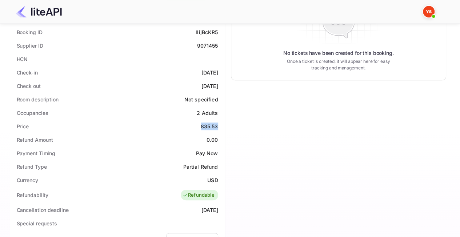 The image size is (460, 237). Describe the element at coordinates (39, 12) in the screenshot. I see `img: LiteAPI Logo` at that location.